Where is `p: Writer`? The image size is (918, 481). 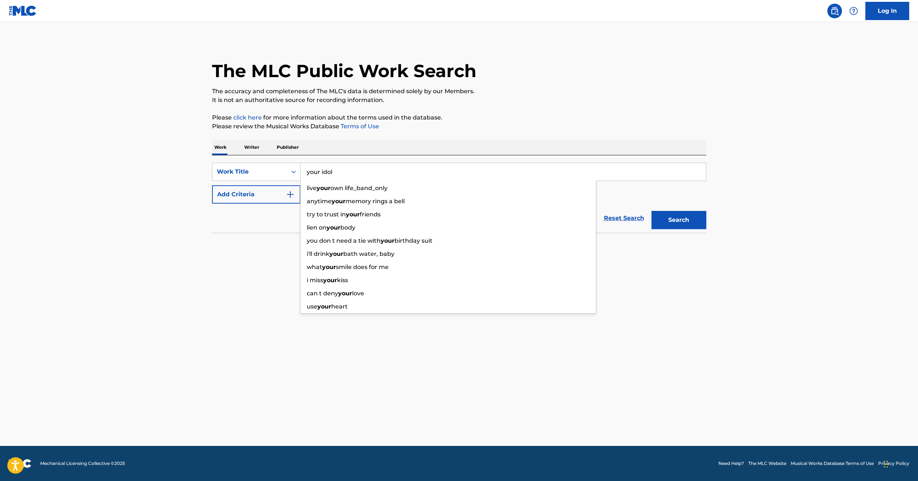
p: Writer is located at coordinates (251, 147).